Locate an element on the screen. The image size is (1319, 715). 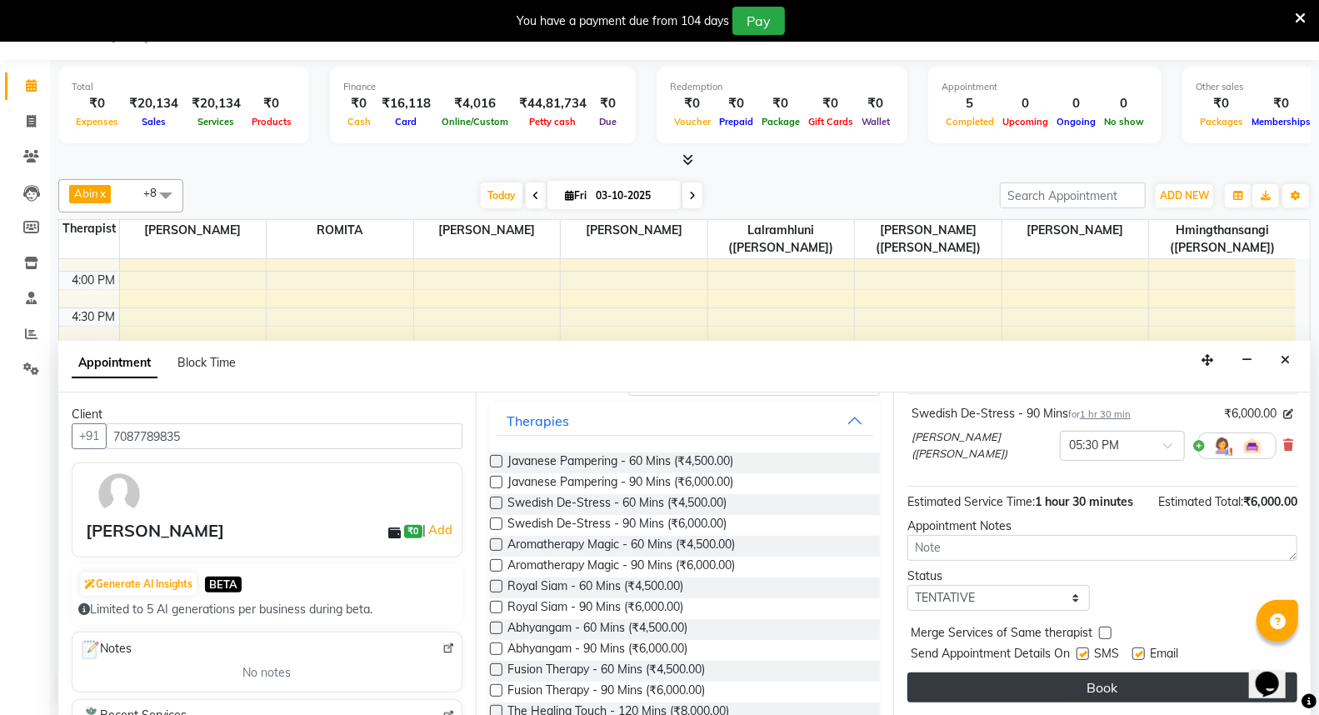
span: No notes is located at coordinates (268, 673).